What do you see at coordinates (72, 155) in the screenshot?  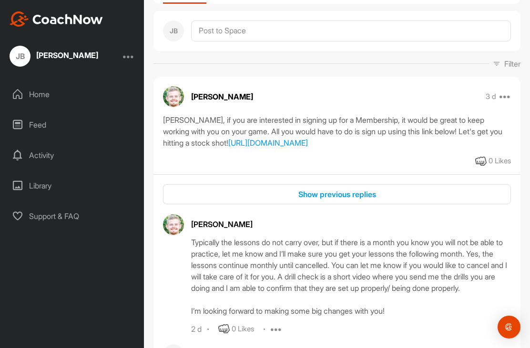 I see `div: Activity` at bounding box center [72, 155].